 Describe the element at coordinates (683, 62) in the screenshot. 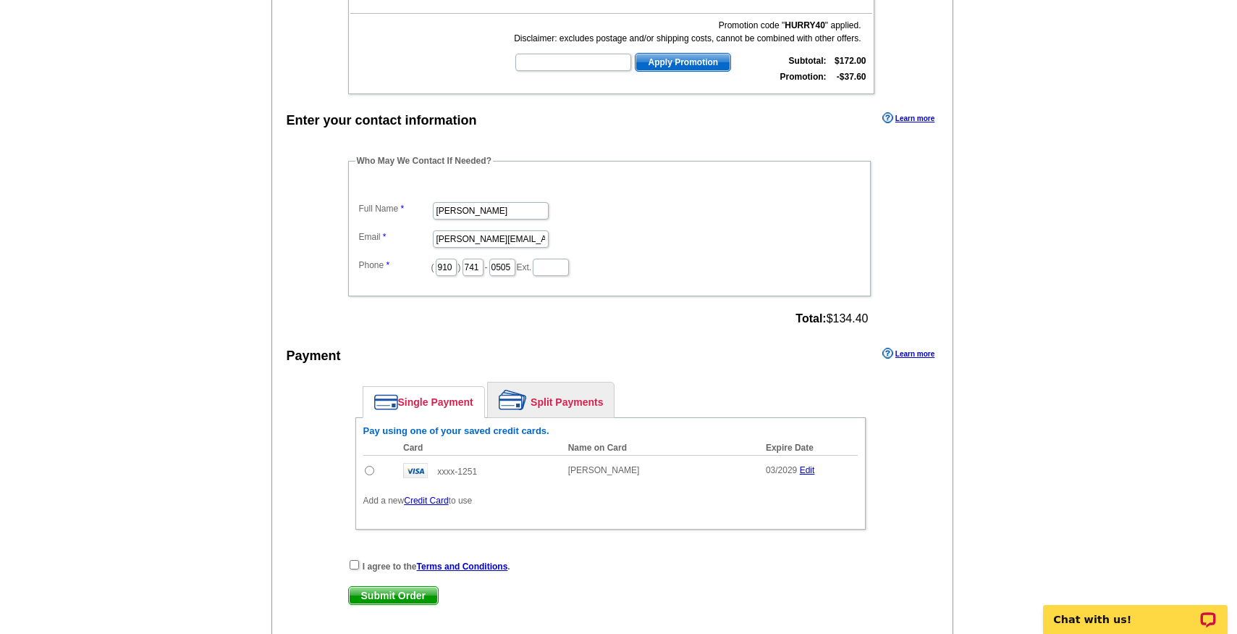

I see `button: Apply Promotion` at that location.